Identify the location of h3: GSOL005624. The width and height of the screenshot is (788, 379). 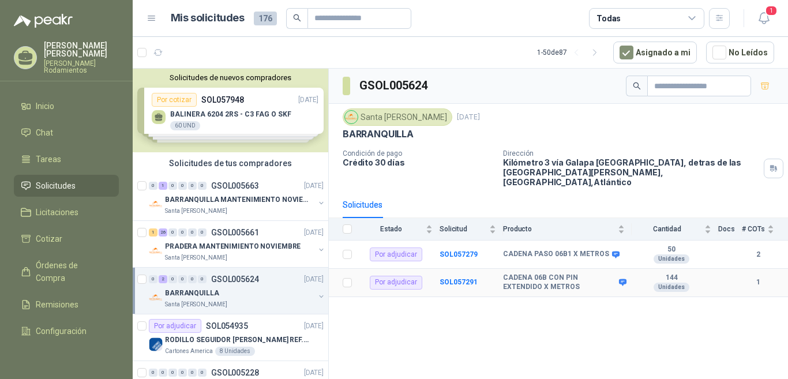
(394, 85).